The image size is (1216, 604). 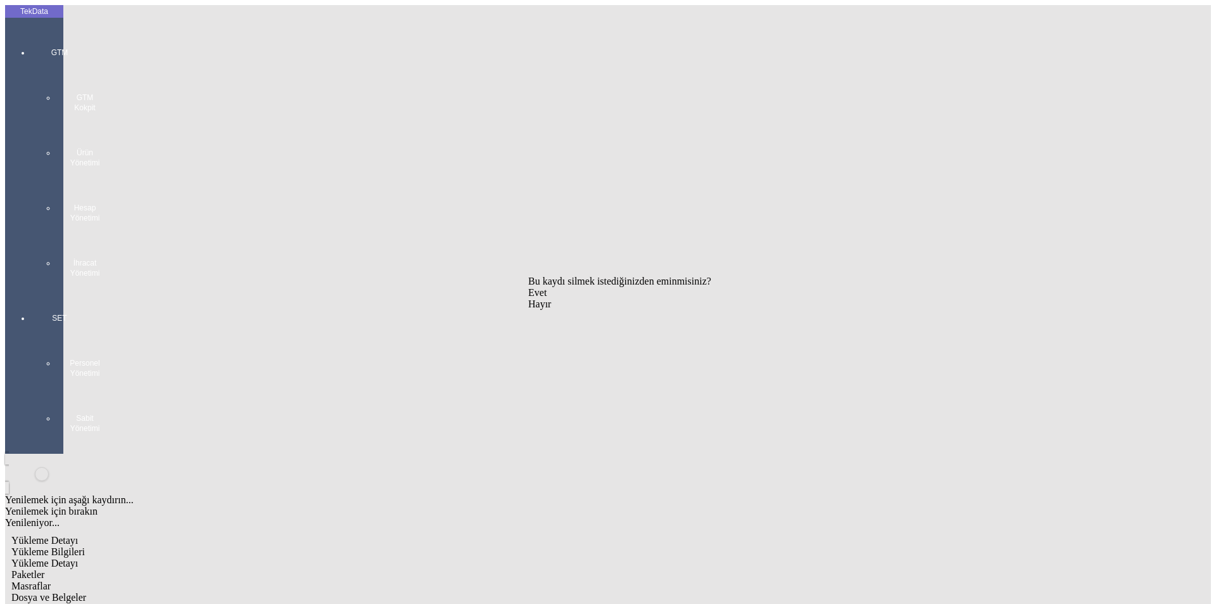 What do you see at coordinates (619, 281) in the screenshot?
I see `div: Bu kaydı silmek istediğinizden eminmisiniz?` at bounding box center [619, 281].